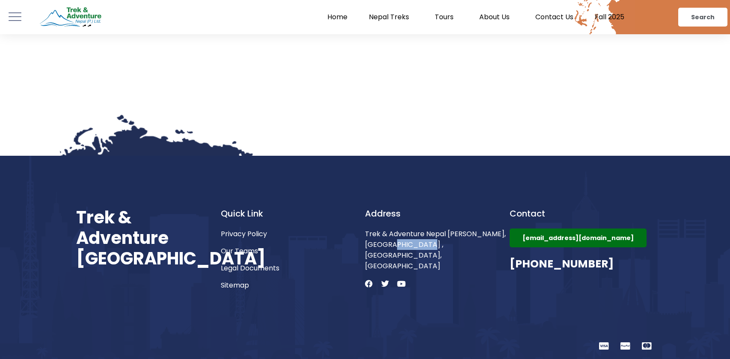  I want to click on img: Trek & Adventure Nepal, so click(71, 17).